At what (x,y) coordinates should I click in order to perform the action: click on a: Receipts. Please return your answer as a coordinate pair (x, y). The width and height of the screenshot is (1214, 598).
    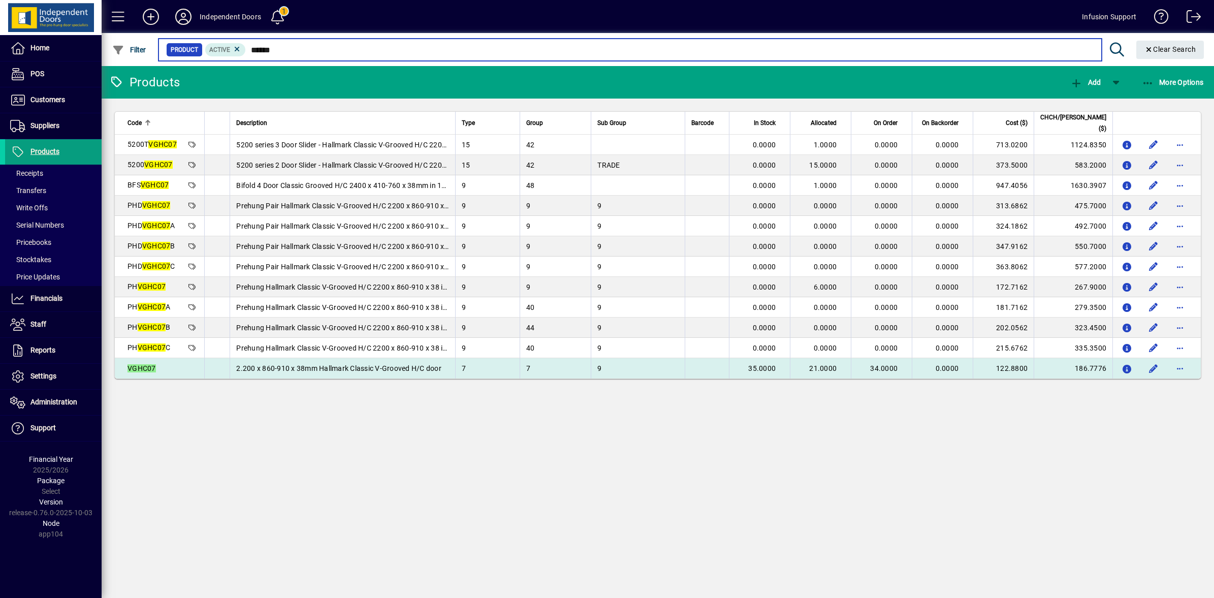
    Looking at the image, I should click on (53, 173).